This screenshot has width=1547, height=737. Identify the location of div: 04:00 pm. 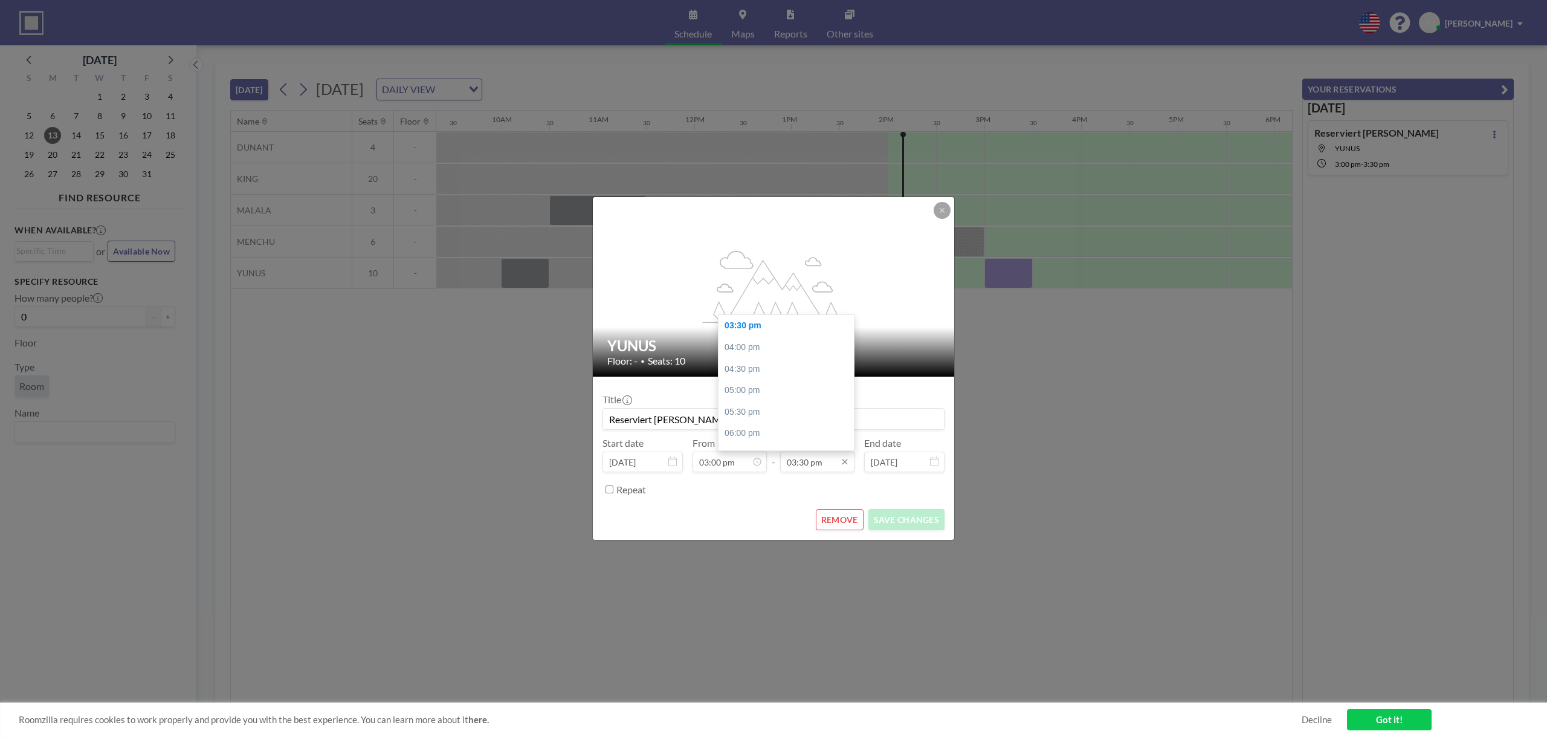
(789, 347).